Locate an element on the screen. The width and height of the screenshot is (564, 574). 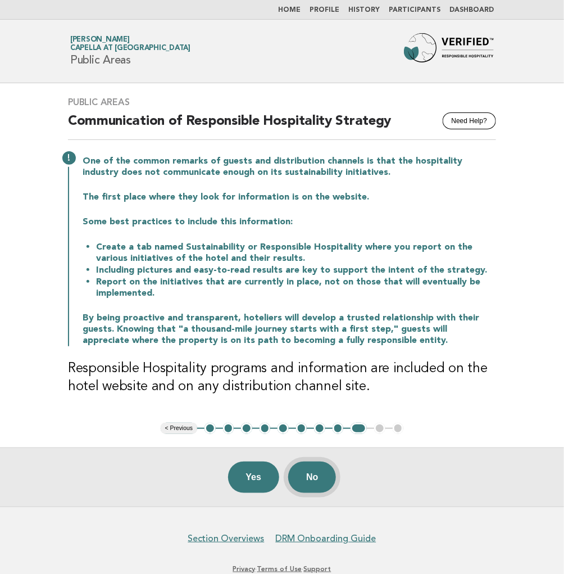
a: Section Overviews is located at coordinates (227, 538).